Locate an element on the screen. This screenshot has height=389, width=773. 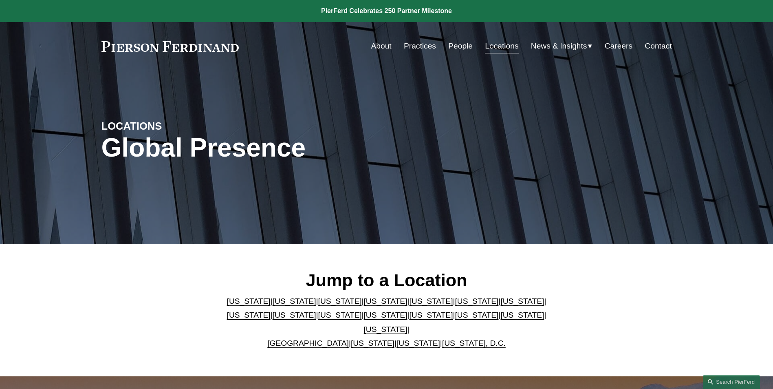
a: People is located at coordinates (460, 46).